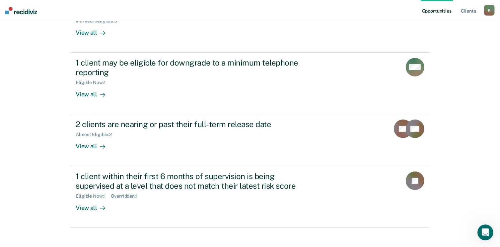  What do you see at coordinates (96, 135) in the screenshot?
I see `div: Almost Eligible : 2` at bounding box center [96, 135].